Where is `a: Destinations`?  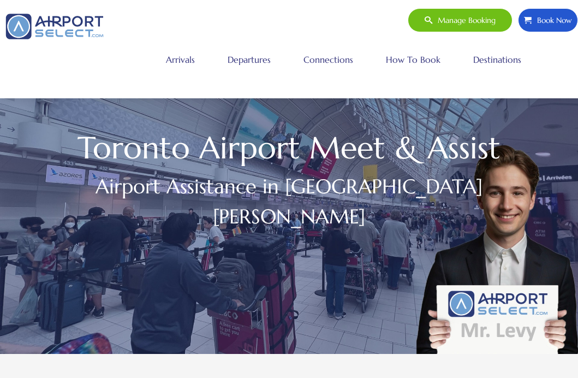
a: Destinations is located at coordinates (497, 60).